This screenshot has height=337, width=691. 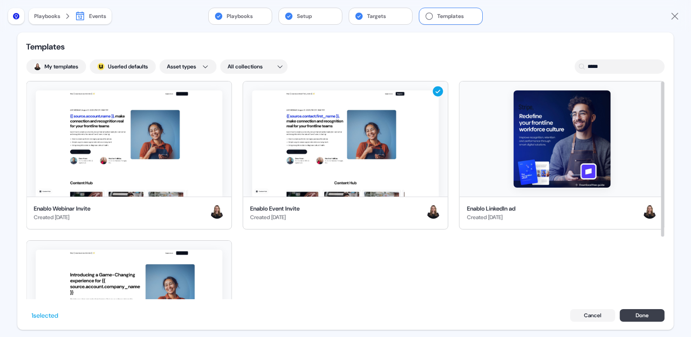 What do you see at coordinates (122, 67) in the screenshot?
I see `button: userled logo;Userled defaults` at bounding box center [122, 67].